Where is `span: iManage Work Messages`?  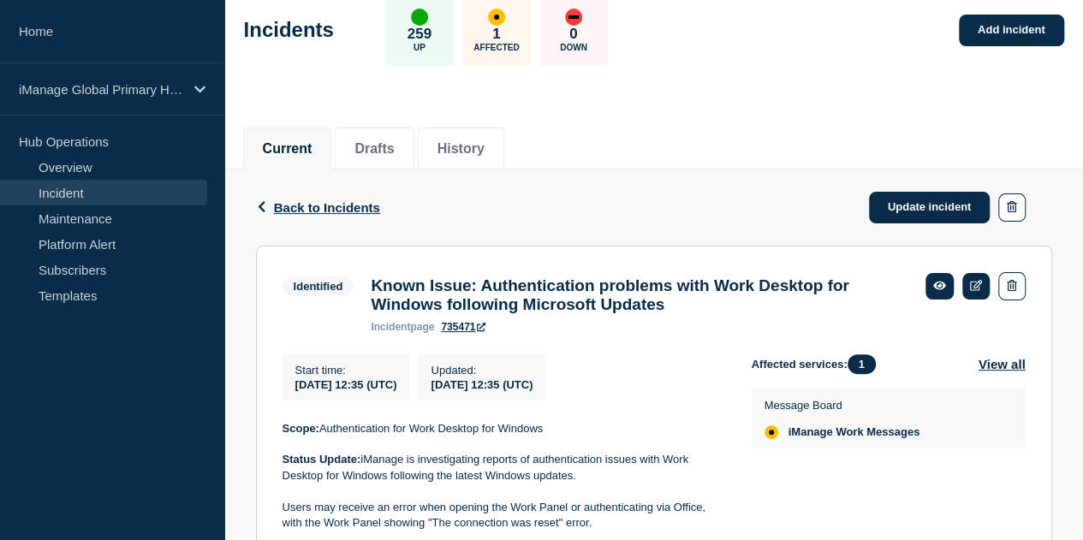 span: iManage Work Messages is located at coordinates (855, 432).